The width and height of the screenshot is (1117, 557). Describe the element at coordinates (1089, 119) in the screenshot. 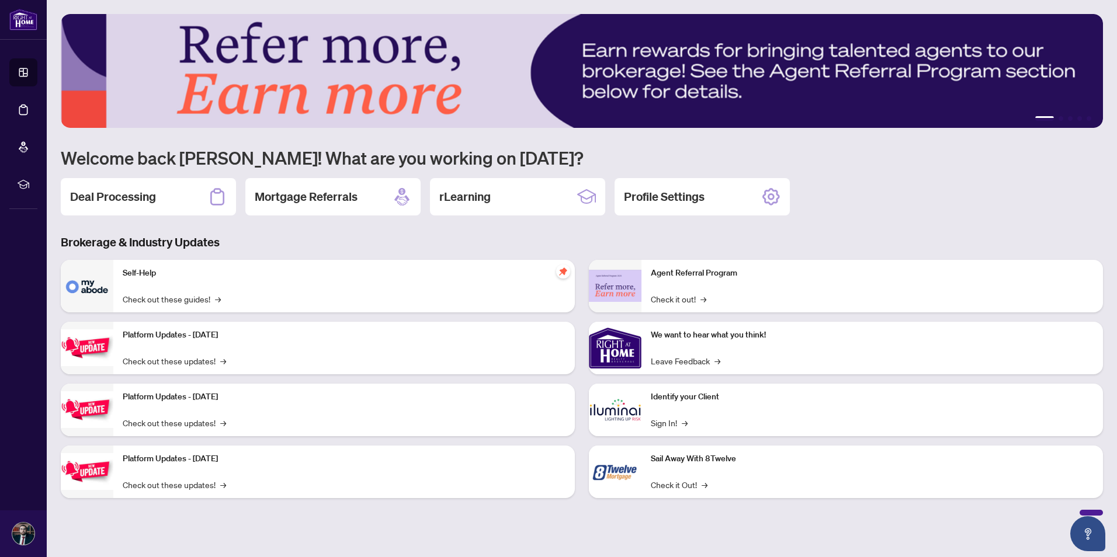

I see `button: 5` at that location.